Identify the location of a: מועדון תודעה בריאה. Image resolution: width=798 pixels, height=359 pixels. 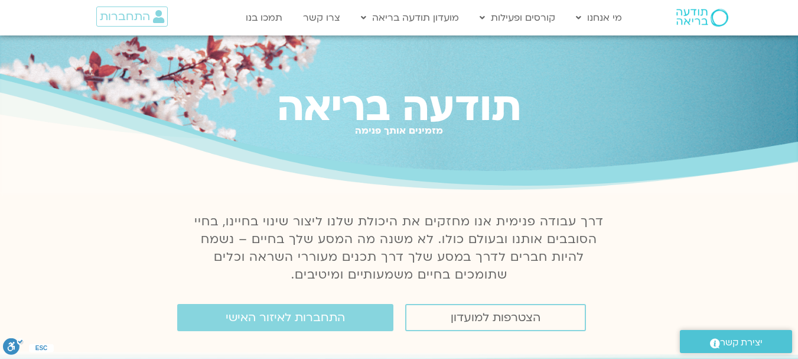
(410, 18).